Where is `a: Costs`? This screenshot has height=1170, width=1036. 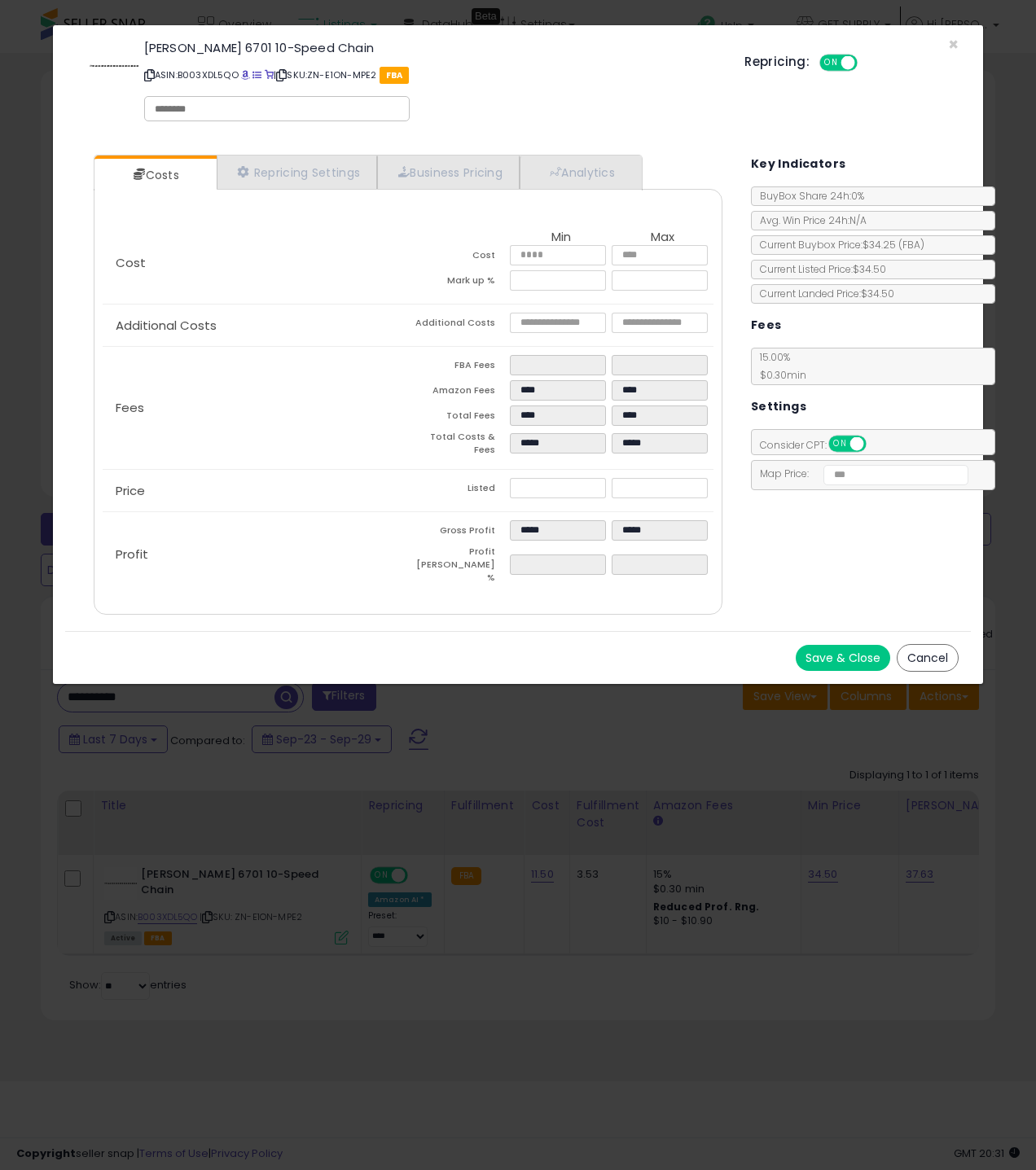 a: Costs is located at coordinates (155, 175).